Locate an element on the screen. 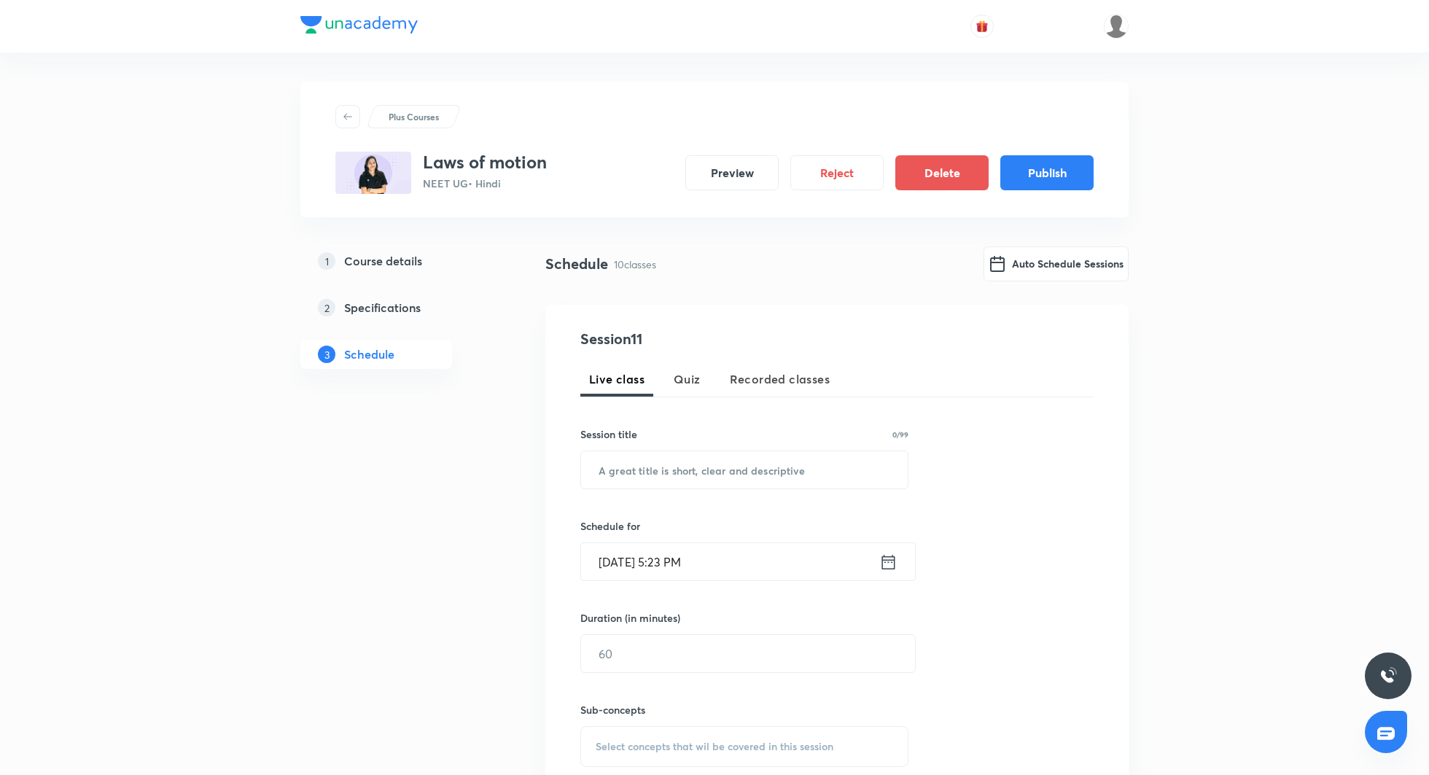  a: 2Specifications is located at coordinates (400, 308).